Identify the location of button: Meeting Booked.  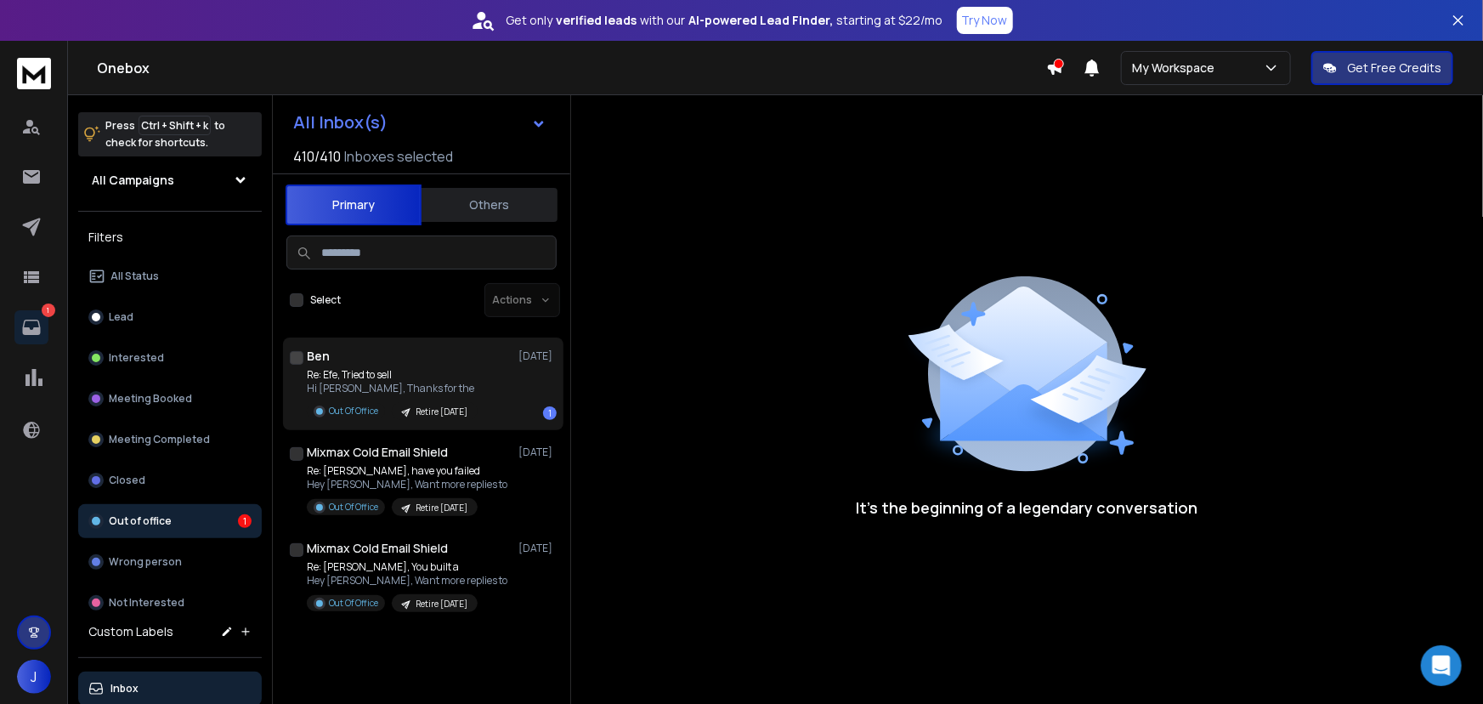
(170, 398).